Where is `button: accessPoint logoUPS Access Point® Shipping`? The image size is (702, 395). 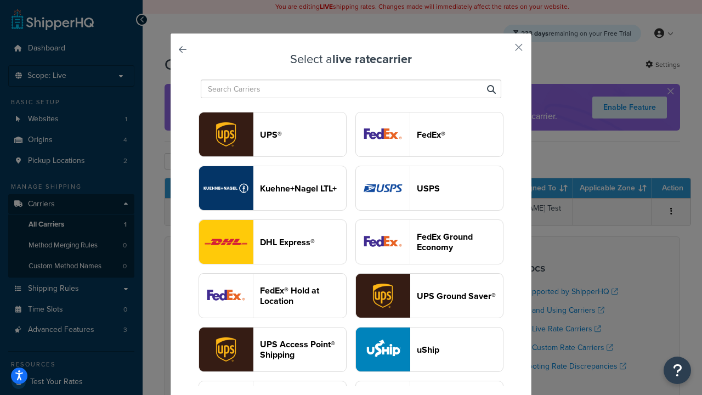
button: accessPoint logoUPS Access Point® Shipping is located at coordinates (273, 350).